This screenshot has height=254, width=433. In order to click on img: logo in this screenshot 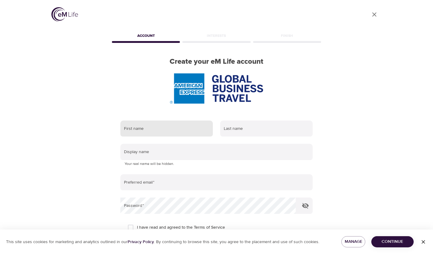, I will do `click(65, 14)`.